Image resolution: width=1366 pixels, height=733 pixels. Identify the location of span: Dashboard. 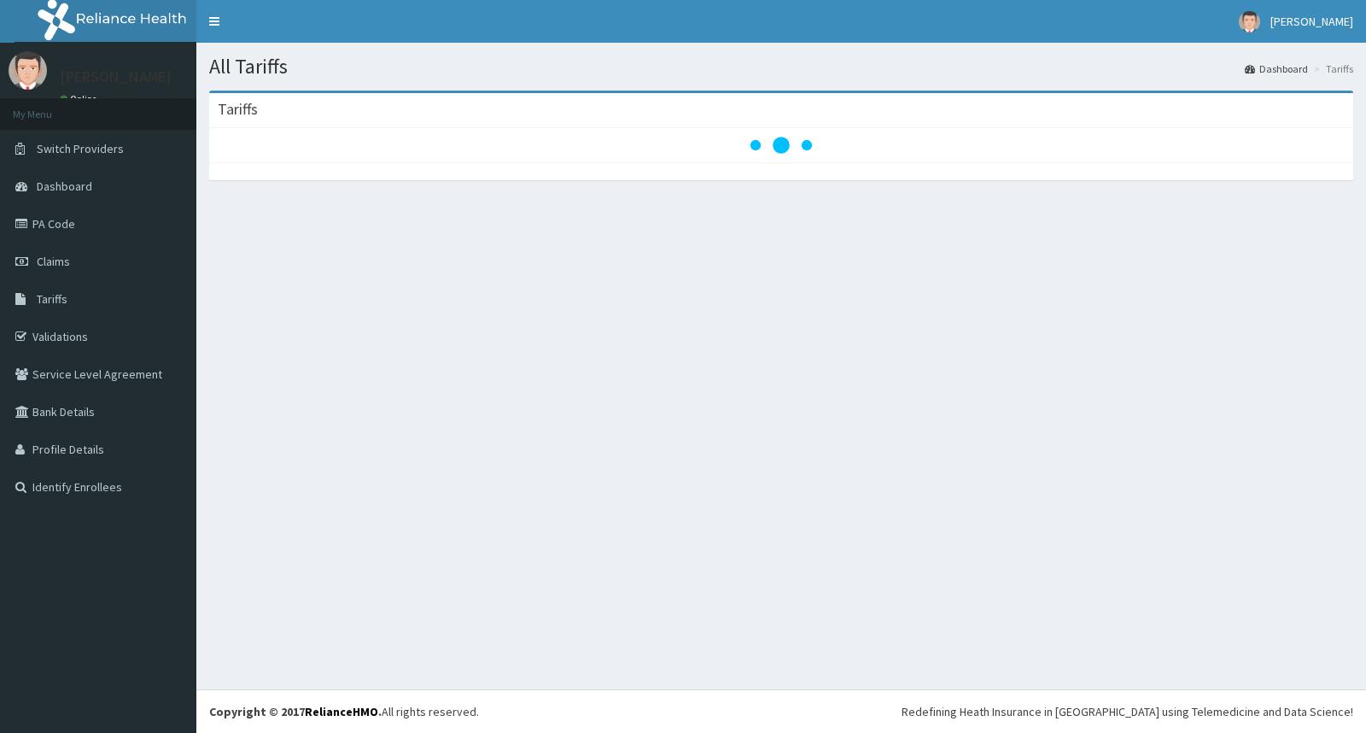
(64, 186).